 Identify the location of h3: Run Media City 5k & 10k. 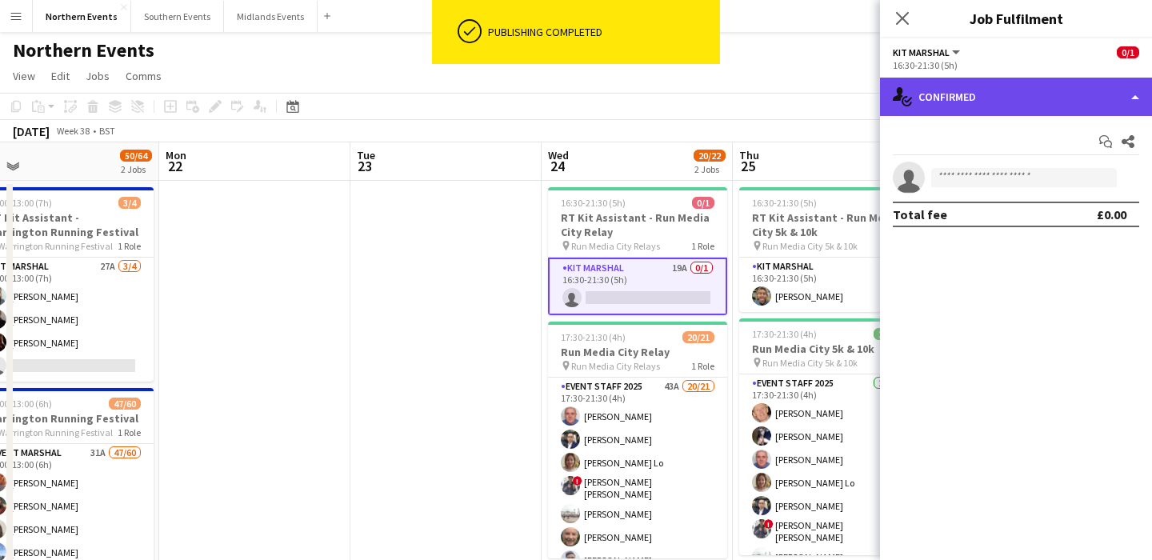
(829, 349).